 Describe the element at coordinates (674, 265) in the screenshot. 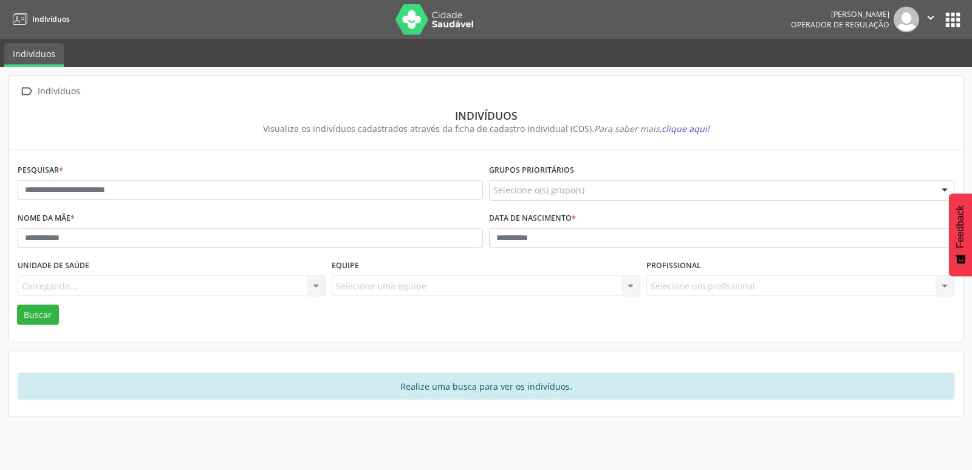

I see `label: Profissional` at that location.